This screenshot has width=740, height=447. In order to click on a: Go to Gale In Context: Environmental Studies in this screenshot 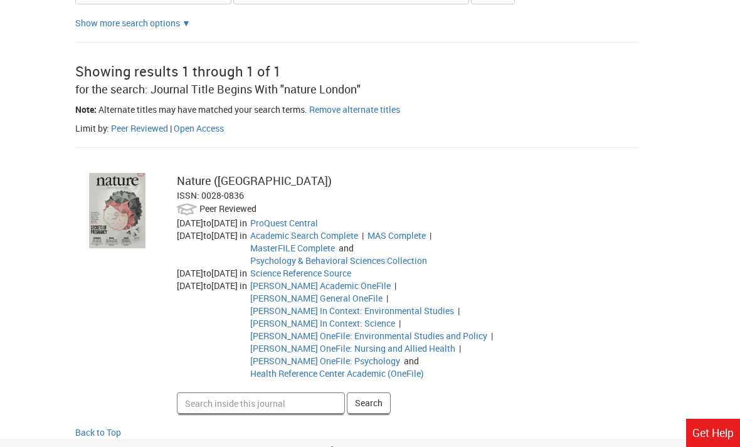, I will do `click(352, 311)`.